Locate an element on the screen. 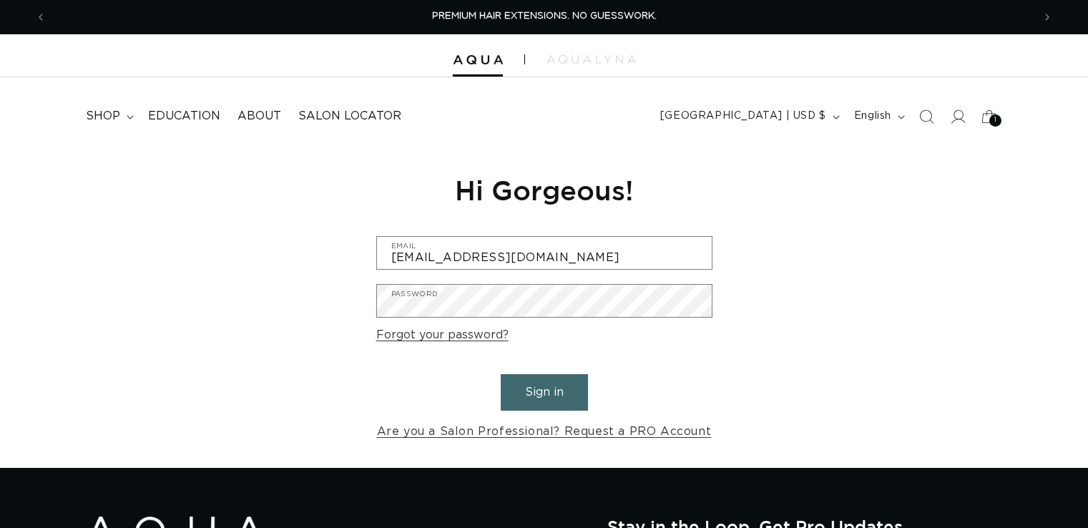  summary: shop is located at coordinates (108, 116).